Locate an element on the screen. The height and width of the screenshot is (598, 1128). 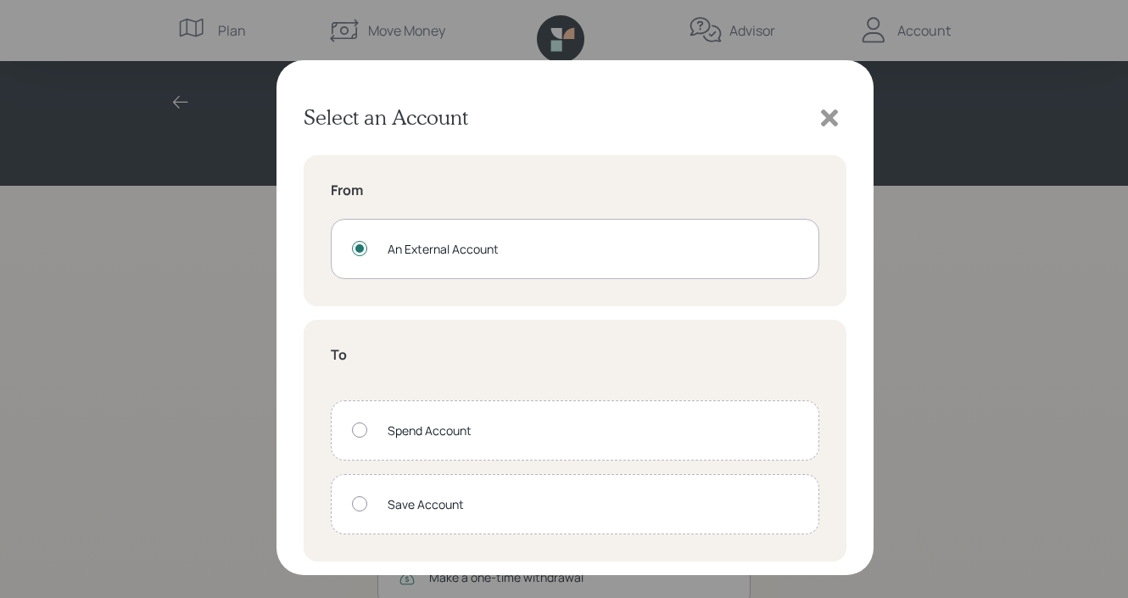
div: Save Account is located at coordinates (593, 504).